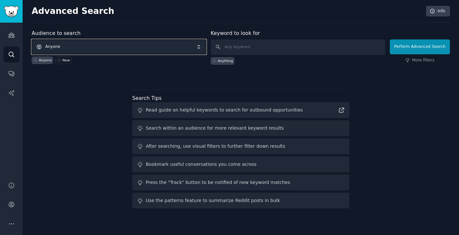 The height and width of the screenshot is (235, 459). What do you see at coordinates (66, 60) in the screenshot?
I see `div: New` at bounding box center [66, 60].